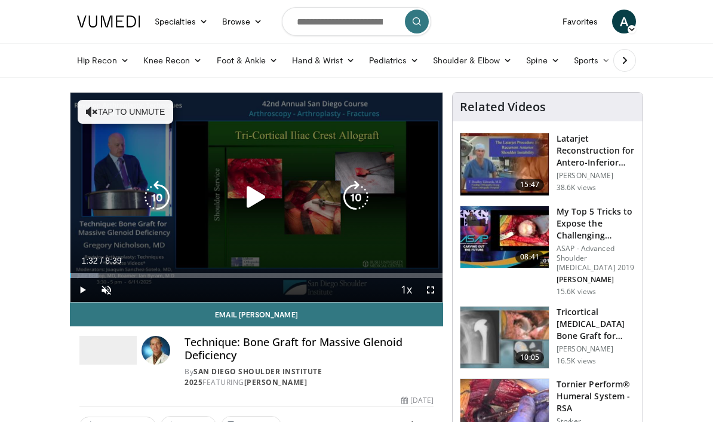  What do you see at coordinates (103, 60) in the screenshot?
I see `a: Hip Recon` at bounding box center [103, 60].